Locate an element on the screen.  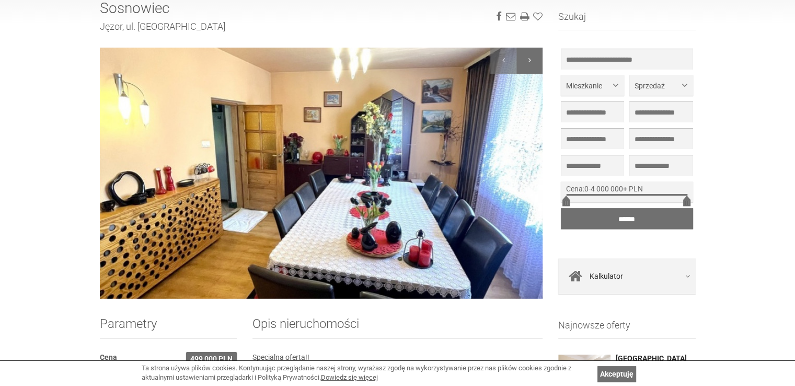
span: 0 is located at coordinates (586, 189).